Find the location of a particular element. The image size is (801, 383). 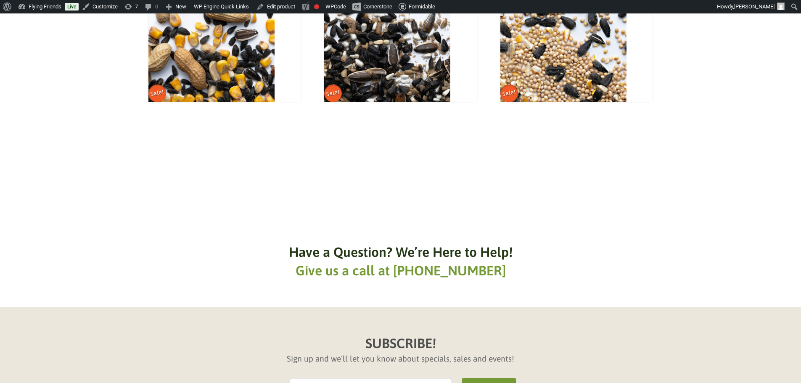

a: Live is located at coordinates (71, 7).